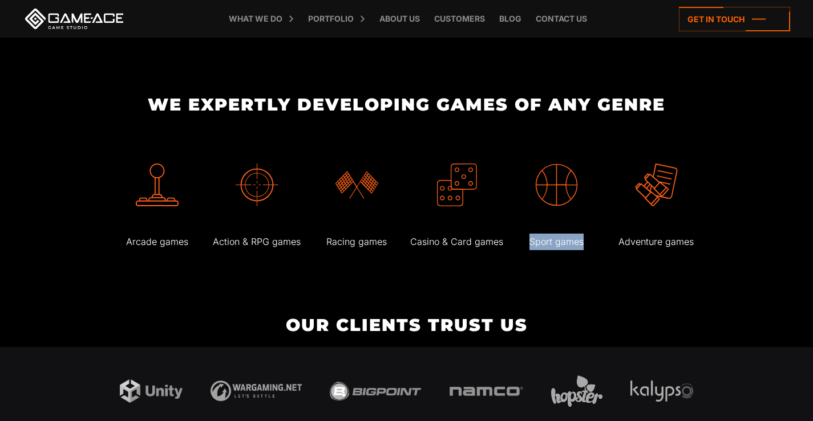 Image resolution: width=813 pixels, height=421 pixels. What do you see at coordinates (662, 391) in the screenshot?
I see `img: Kalypso media logo` at bounding box center [662, 391].